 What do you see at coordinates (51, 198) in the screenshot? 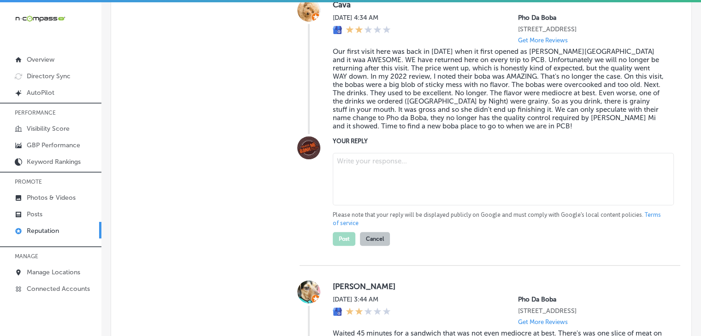
I see `p: Photos & Videos` at bounding box center [51, 198].